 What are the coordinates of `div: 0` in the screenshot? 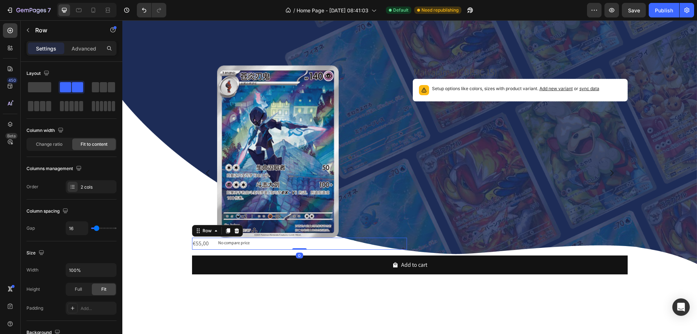 It's located at (177, 235).